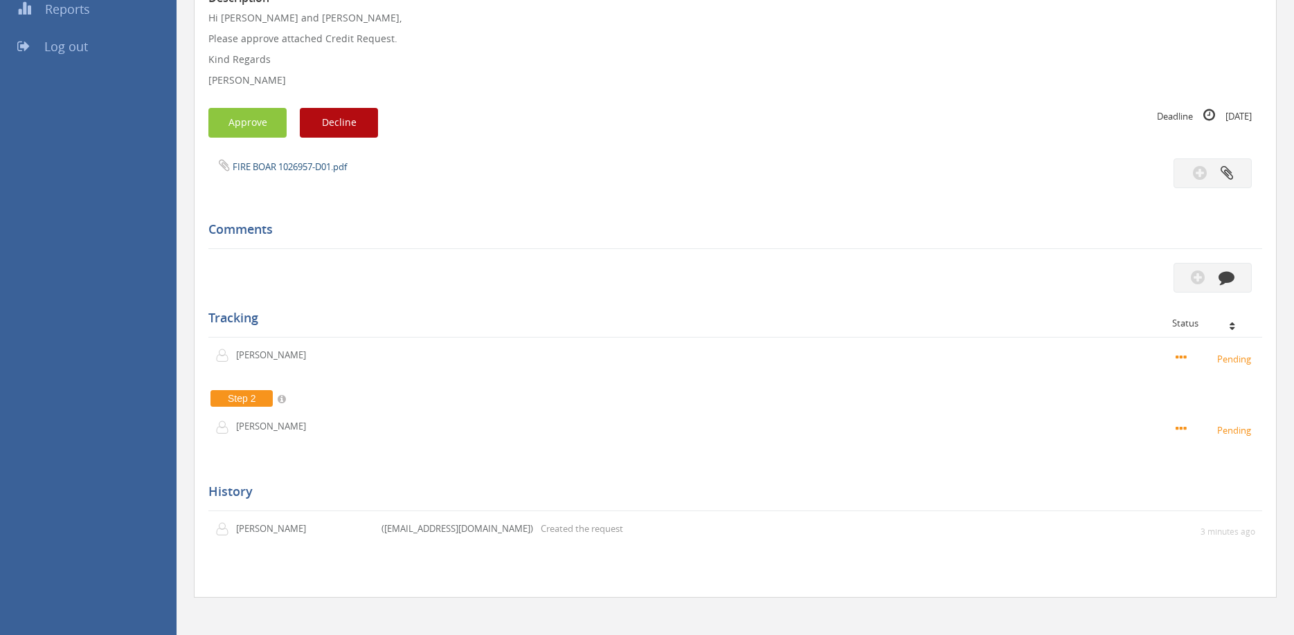 The width and height of the screenshot is (1294, 635). I want to click on span: Step 2, so click(242, 399).